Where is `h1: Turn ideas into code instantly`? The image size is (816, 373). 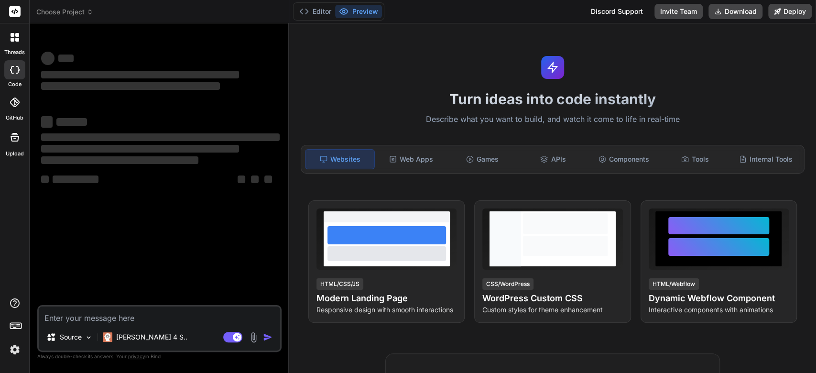 h1: Turn ideas into code instantly is located at coordinates (553, 99).